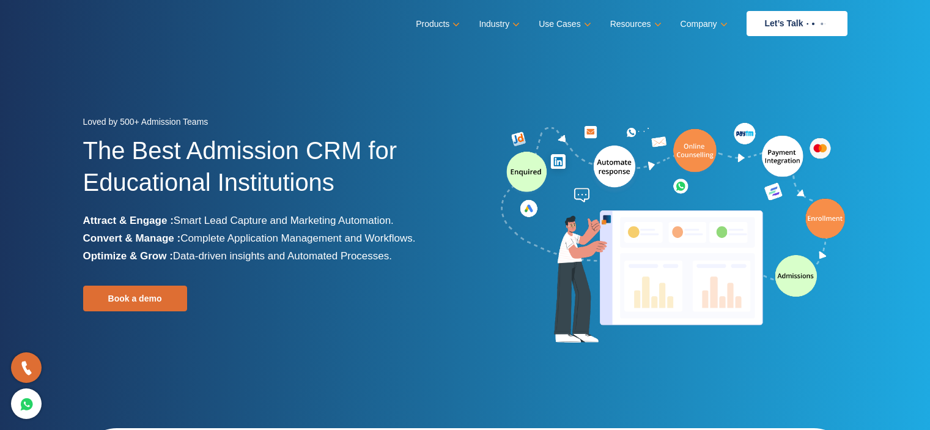  Describe the element at coordinates (635, 24) in the screenshot. I see `a: Resources` at that location.